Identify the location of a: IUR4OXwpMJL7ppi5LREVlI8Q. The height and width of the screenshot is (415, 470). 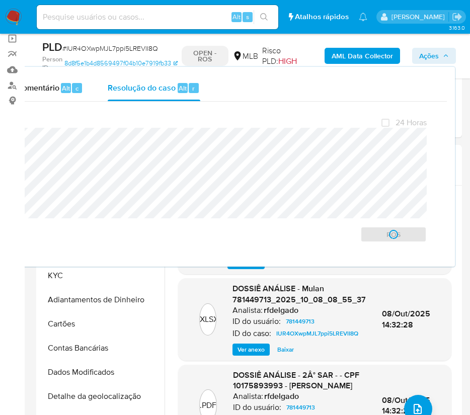
(317, 333).